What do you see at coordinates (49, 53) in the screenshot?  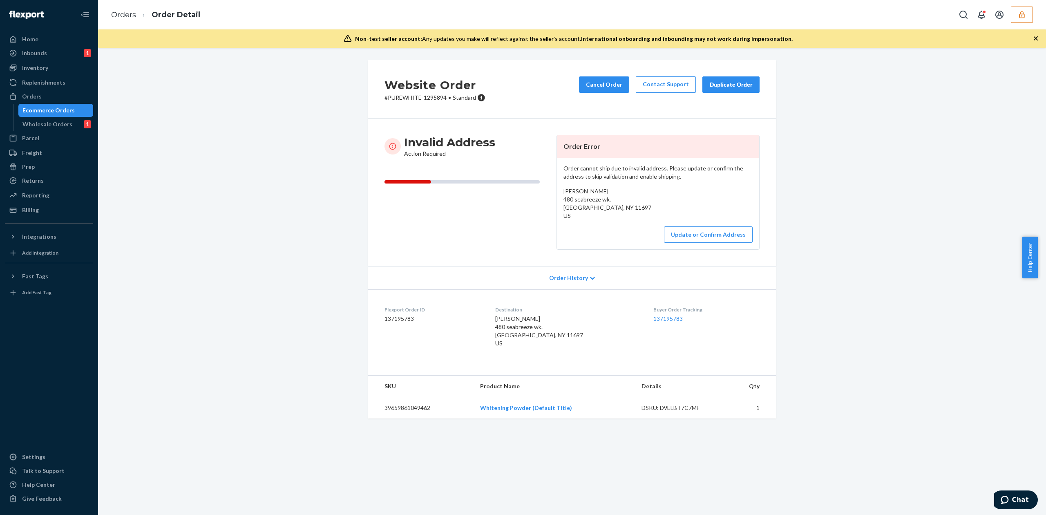 I see `a: Inbounds1` at bounding box center [49, 53].